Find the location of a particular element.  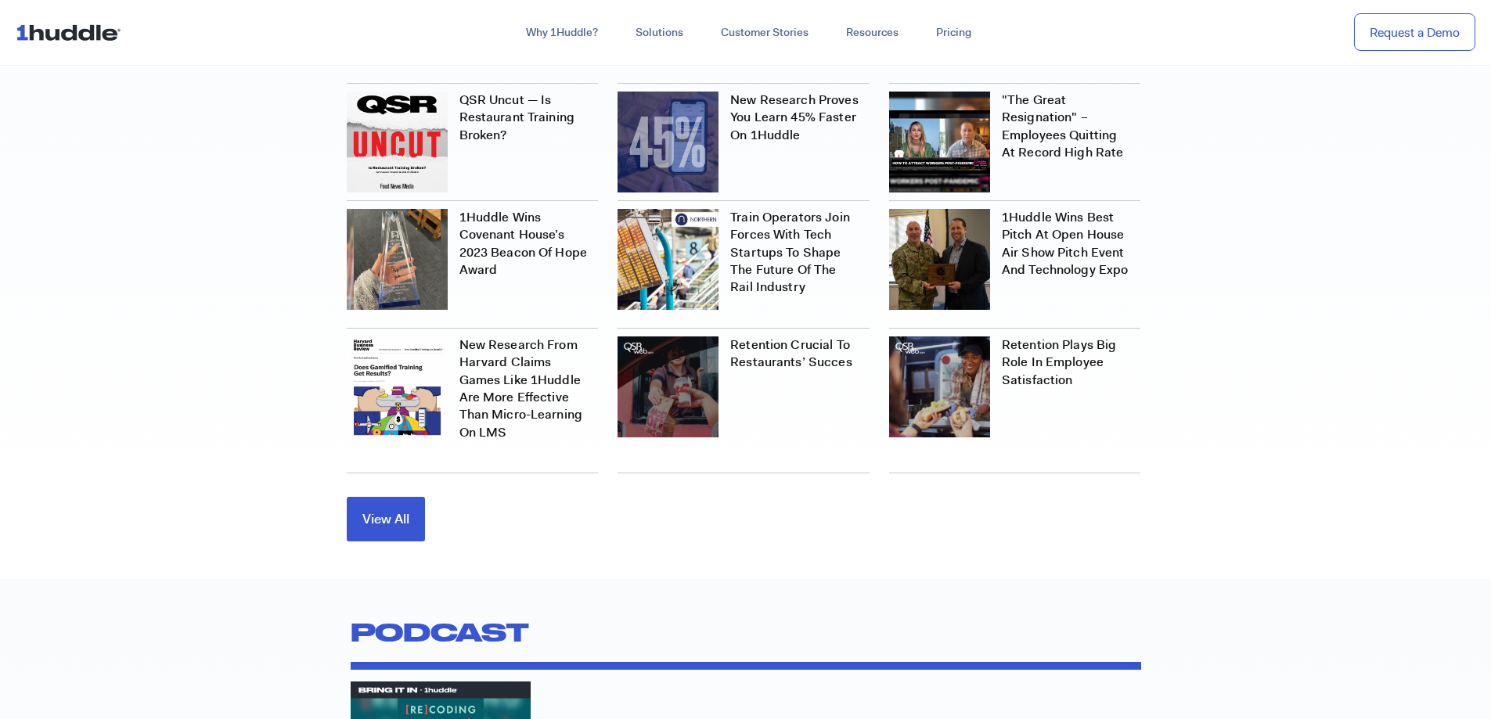

a: 1Huddle Wins Best Pitch at Open House Air Show Pitch Event and Technology Expo is located at coordinates (1064, 243).